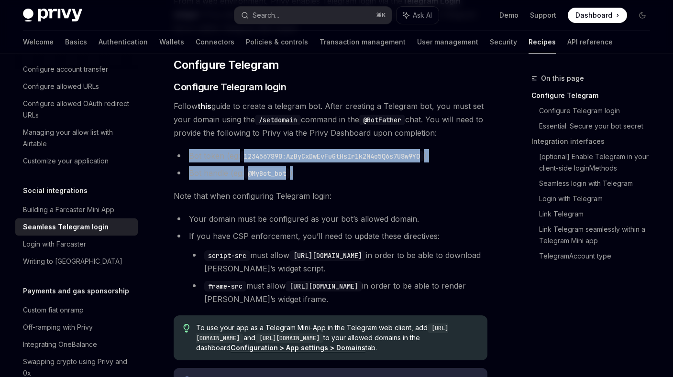  What do you see at coordinates (77, 161) in the screenshot?
I see `a: Customize your application` at bounding box center [77, 161].